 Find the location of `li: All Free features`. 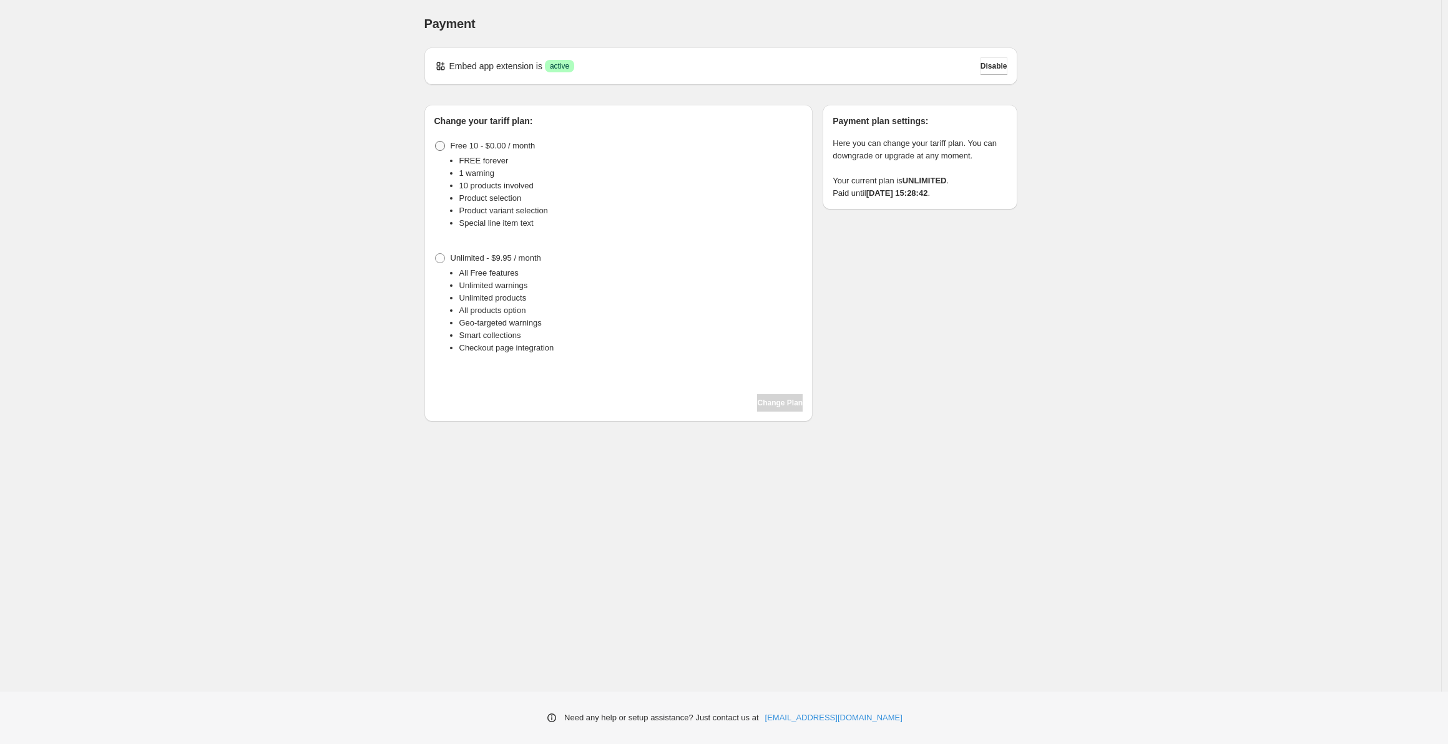

li: All Free features is located at coordinates (631, 273).